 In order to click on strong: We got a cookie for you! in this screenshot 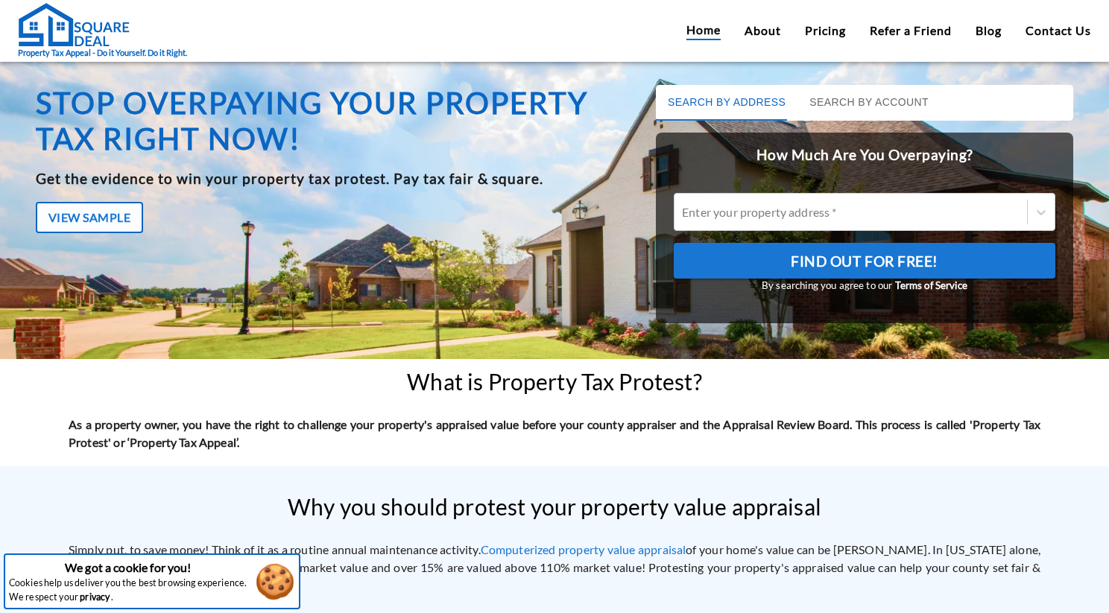, I will do `click(128, 567)`.